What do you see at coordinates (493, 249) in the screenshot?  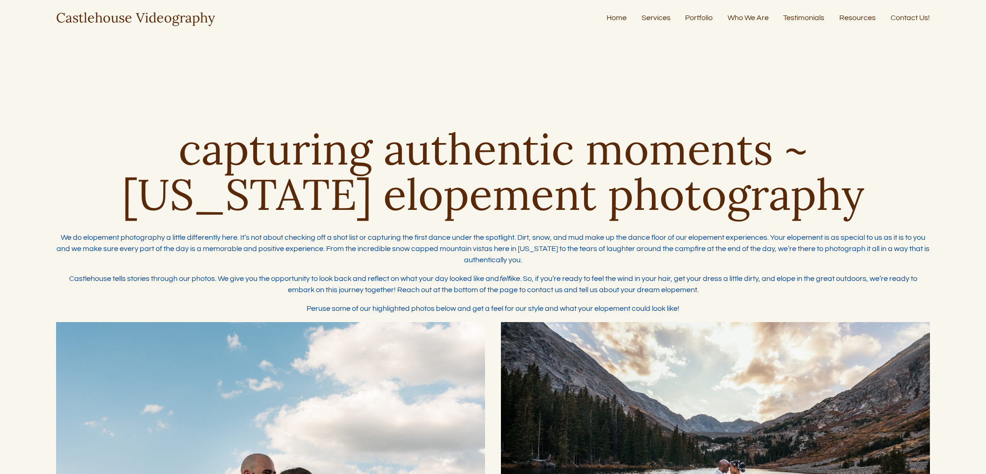 I see `p: We do elopement photography a little differently here. It’s not about checking off a shot list or...` at bounding box center [493, 249].